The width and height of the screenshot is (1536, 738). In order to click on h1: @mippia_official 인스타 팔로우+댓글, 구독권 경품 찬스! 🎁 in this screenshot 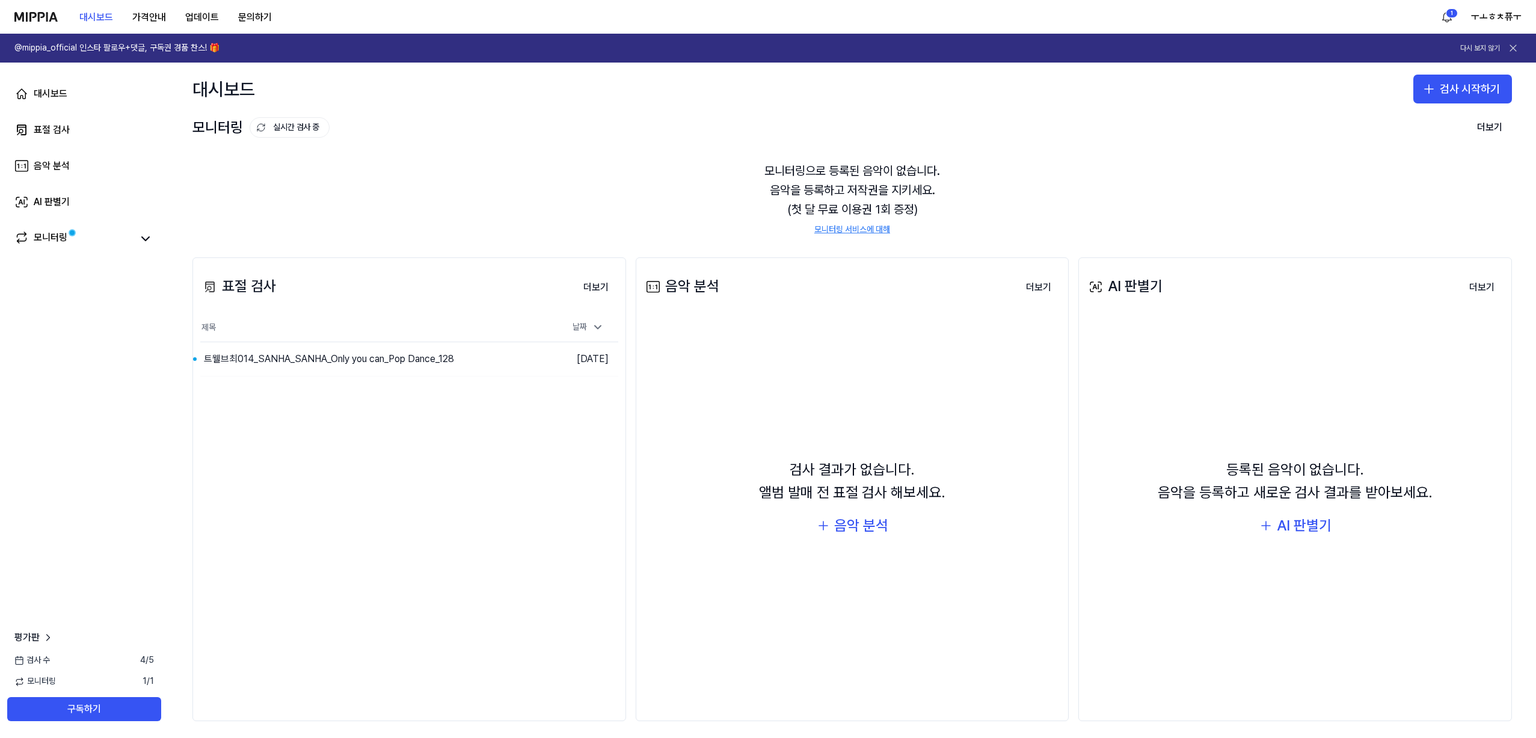, I will do `click(117, 48)`.